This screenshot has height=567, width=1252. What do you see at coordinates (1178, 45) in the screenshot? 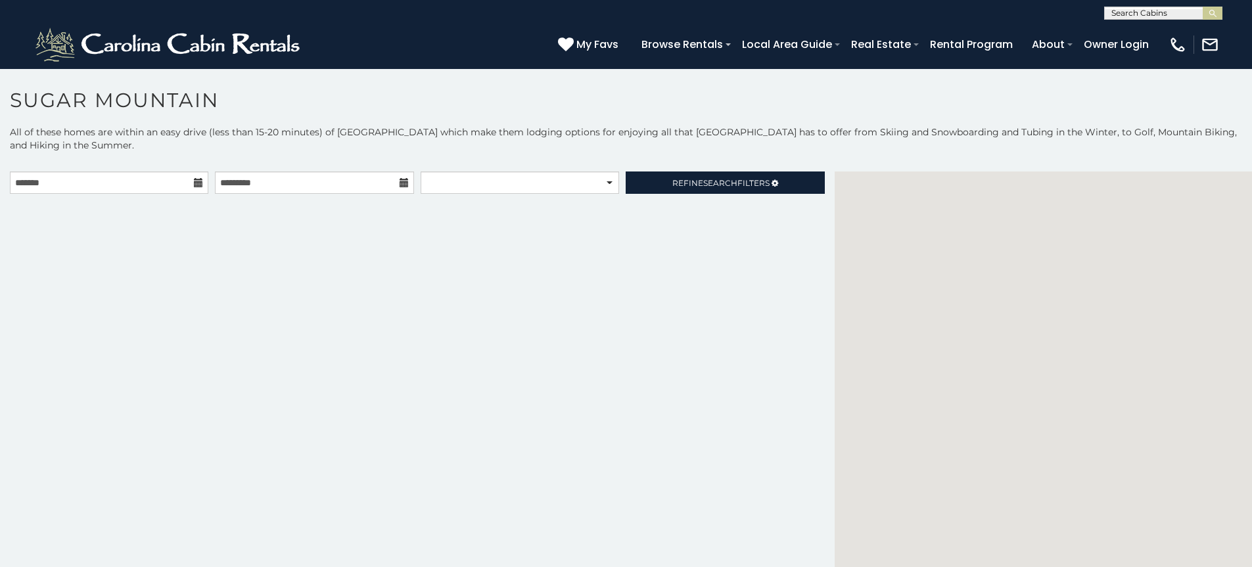
I see `img: phone-regular-white.png` at bounding box center [1178, 45].